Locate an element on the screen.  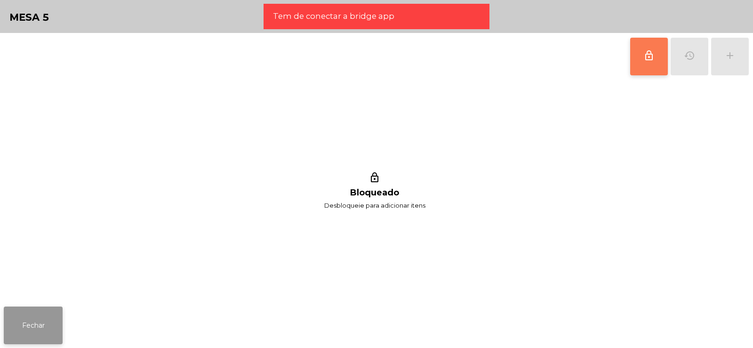
span: Desbloqueie para adicionar itens is located at coordinates (375, 205).